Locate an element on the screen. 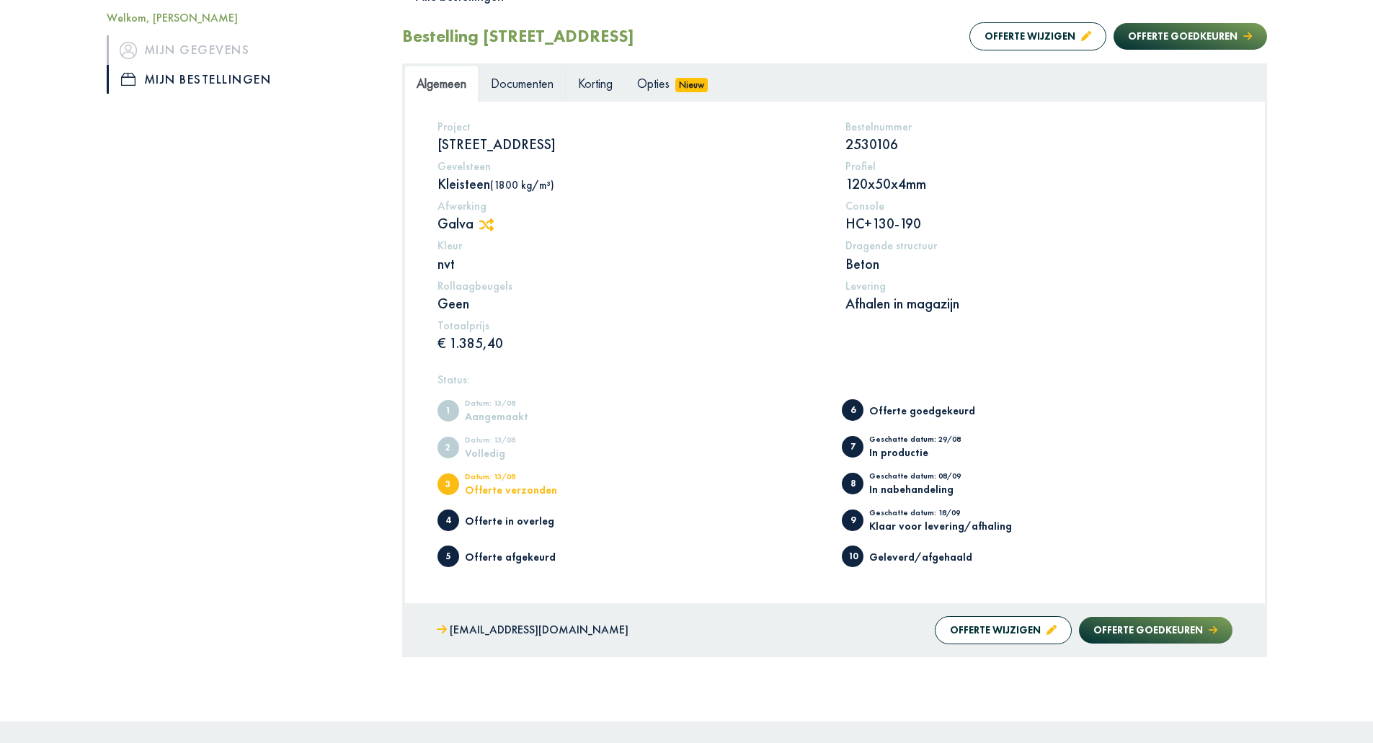 Image resolution: width=1373 pixels, height=743 pixels. p: Geen is located at coordinates (631, 304).